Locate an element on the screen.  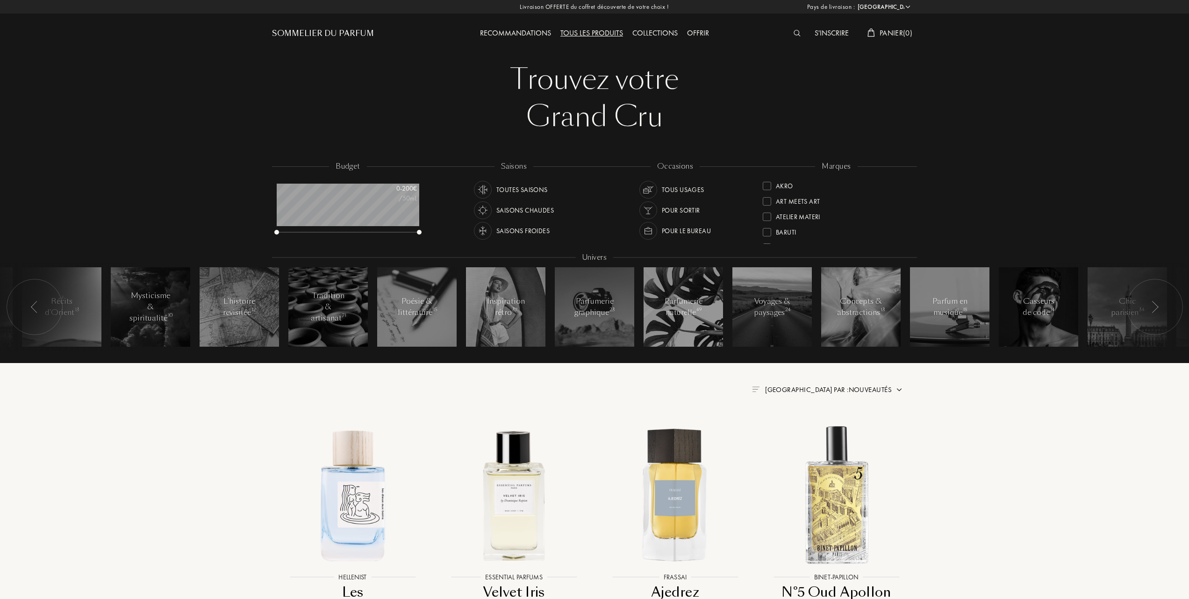
div: Concepts & abstractions is located at coordinates (861, 307).